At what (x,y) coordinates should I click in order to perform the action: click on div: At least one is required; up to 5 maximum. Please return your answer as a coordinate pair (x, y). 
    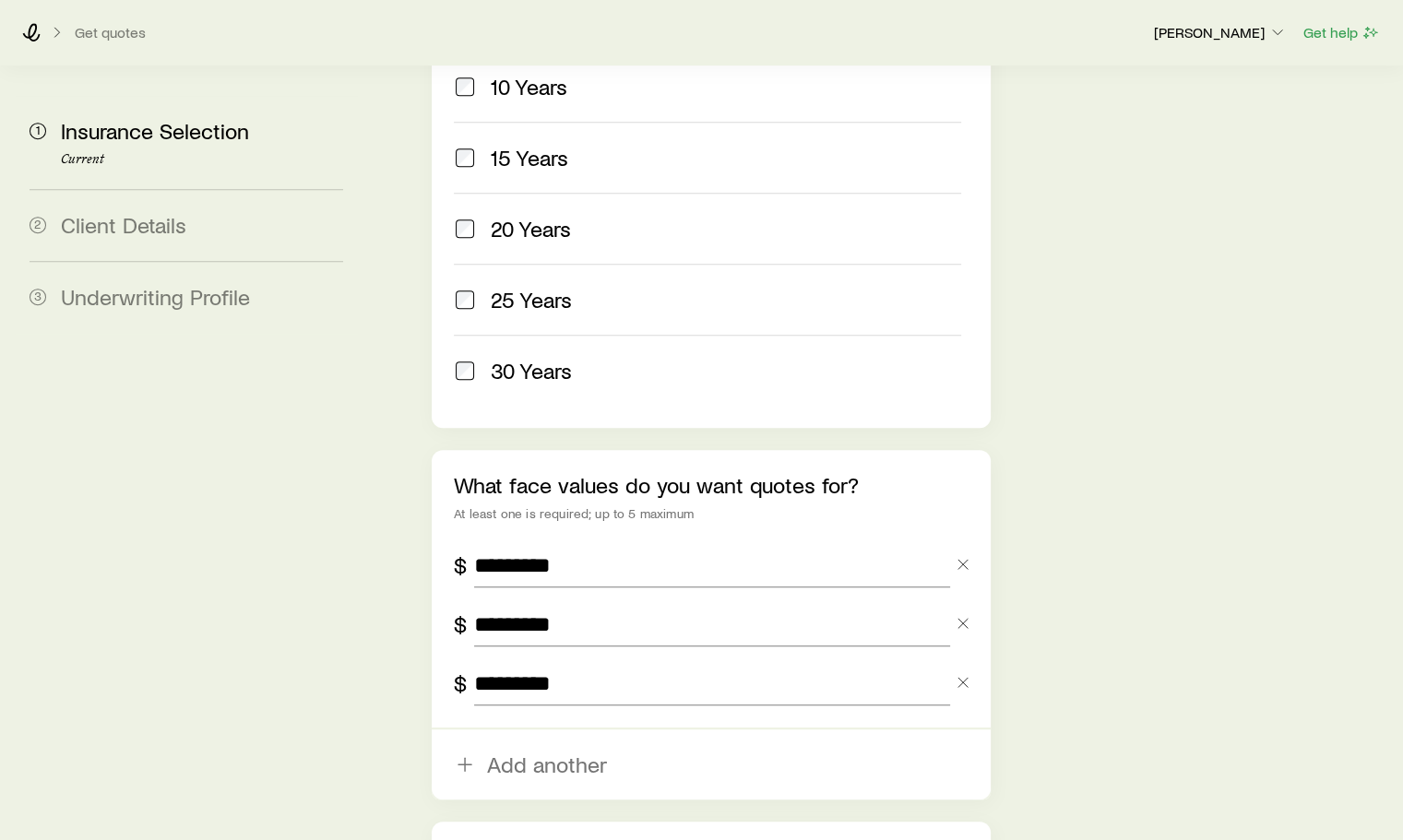
    Looking at the image, I should click on (711, 514).